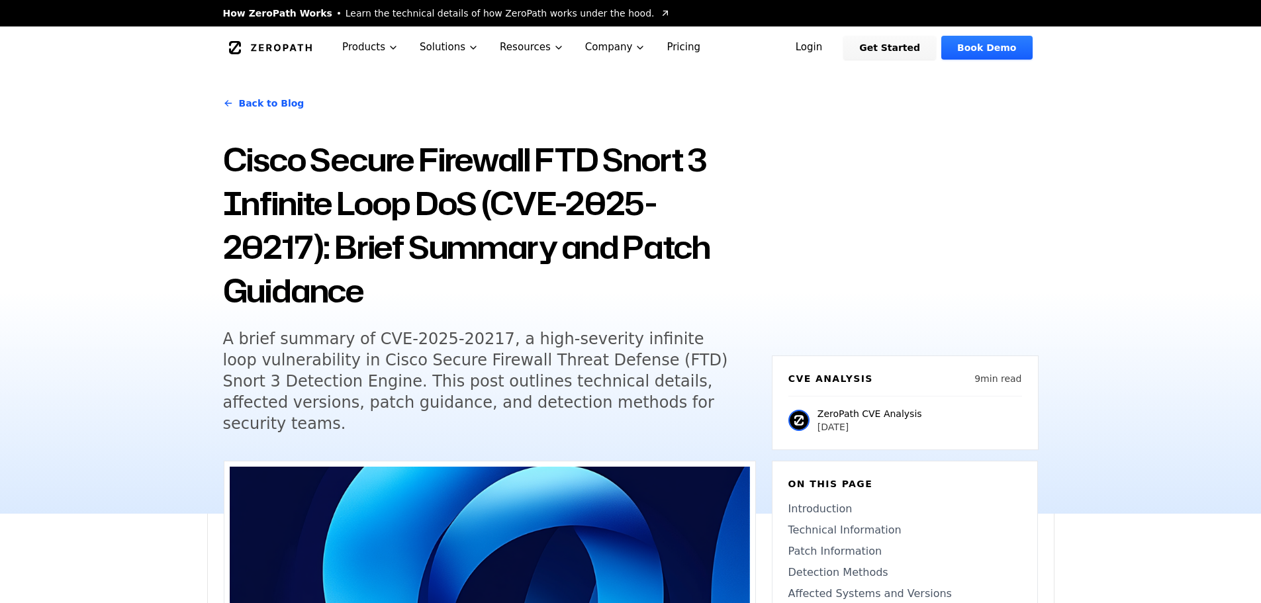 This screenshot has width=1261, height=603. I want to click on a: Book Demo, so click(986, 48).